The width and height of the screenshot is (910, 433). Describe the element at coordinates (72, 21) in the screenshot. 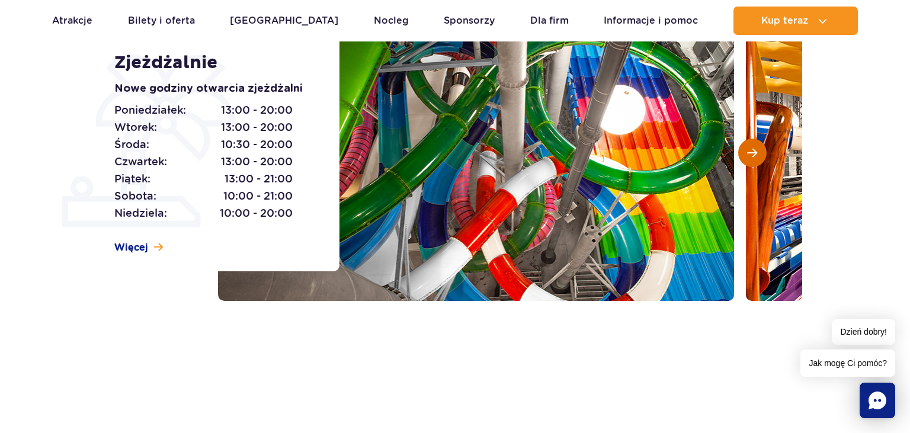

I see `a: Atrakcje` at that location.